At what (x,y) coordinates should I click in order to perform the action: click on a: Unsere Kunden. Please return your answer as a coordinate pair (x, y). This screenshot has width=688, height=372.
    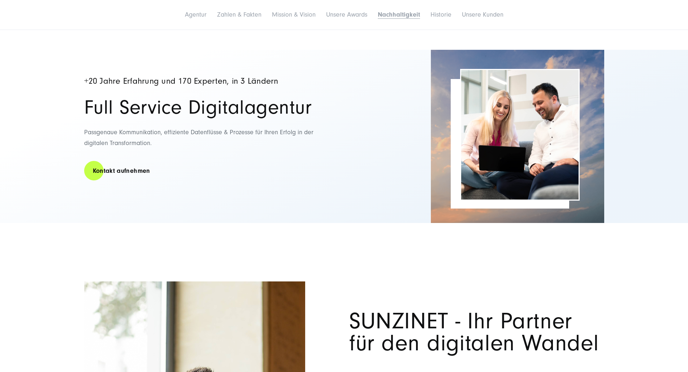
    Looking at the image, I should click on (482, 14).